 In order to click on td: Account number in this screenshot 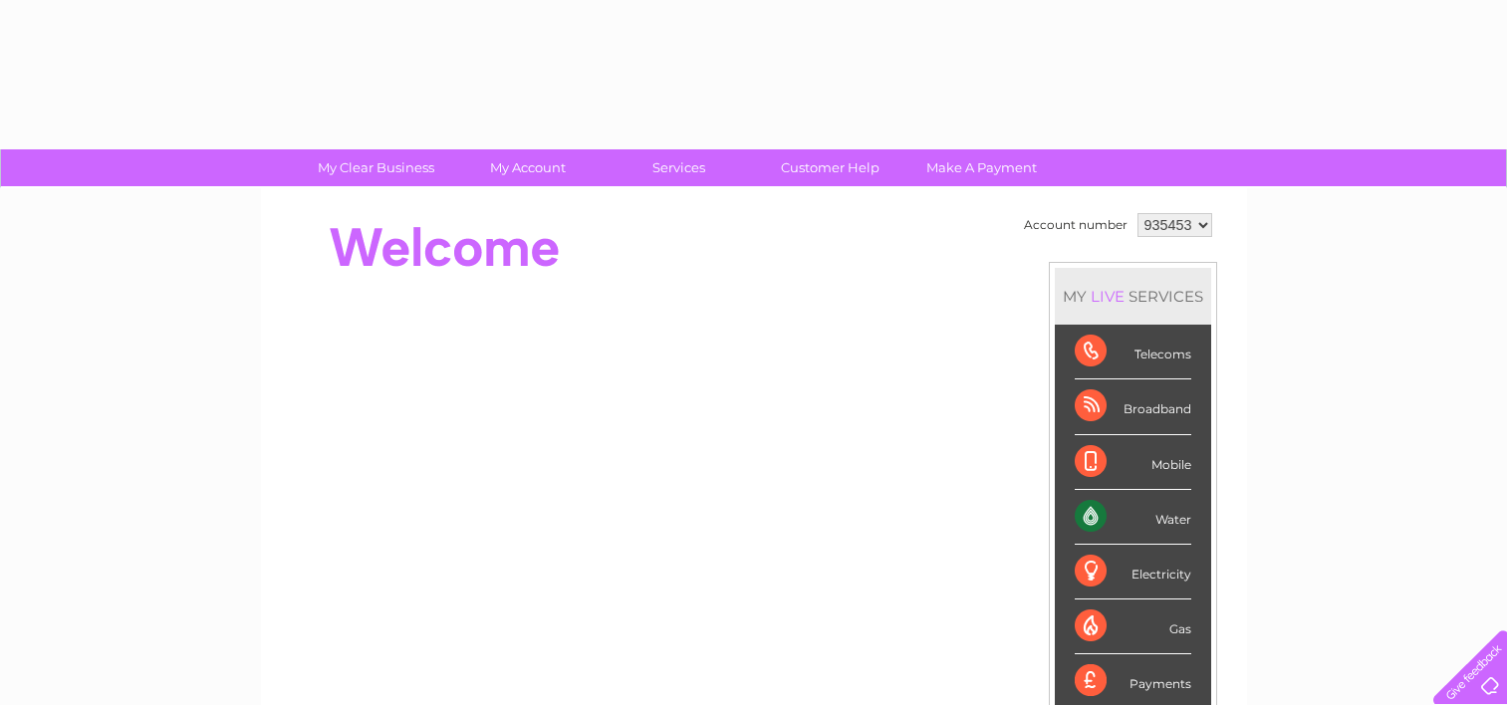, I will do `click(1076, 225)`.